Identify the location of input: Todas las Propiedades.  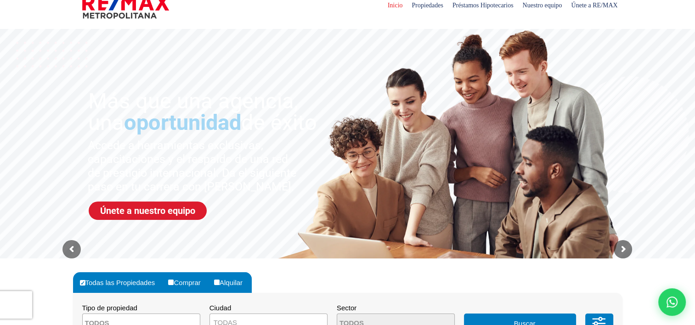
(83, 283).